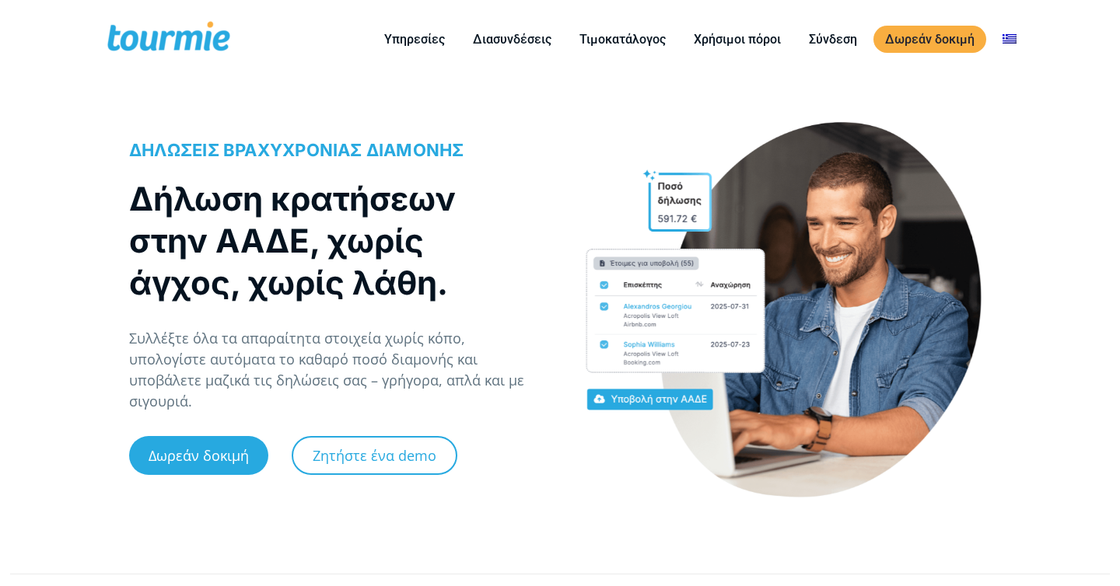 The image size is (1120, 586). I want to click on span: ΔΗΛΩΣΕΙΣ ΒΡΑΧΥΧΡΟΝΙΑΣ ΔΙΑΜΟΝΗΣ, so click(296, 150).